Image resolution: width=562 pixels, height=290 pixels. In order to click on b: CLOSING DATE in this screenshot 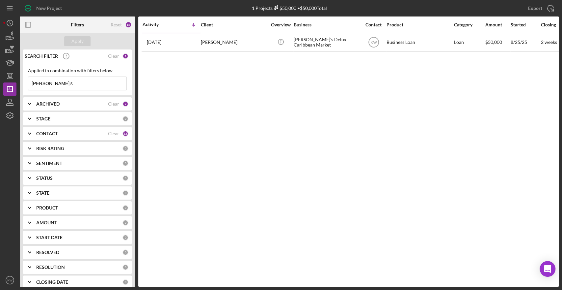, I will do `click(52, 282)`.